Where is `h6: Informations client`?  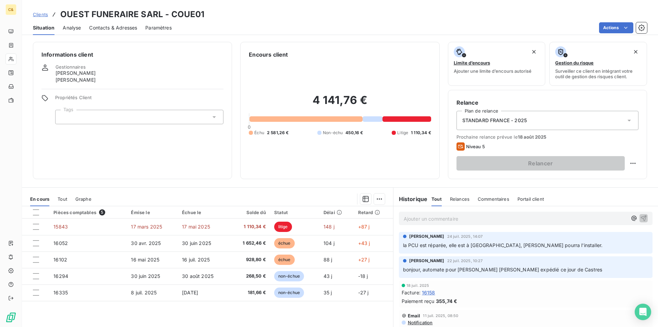 h6: Informations client is located at coordinates (132, 54).